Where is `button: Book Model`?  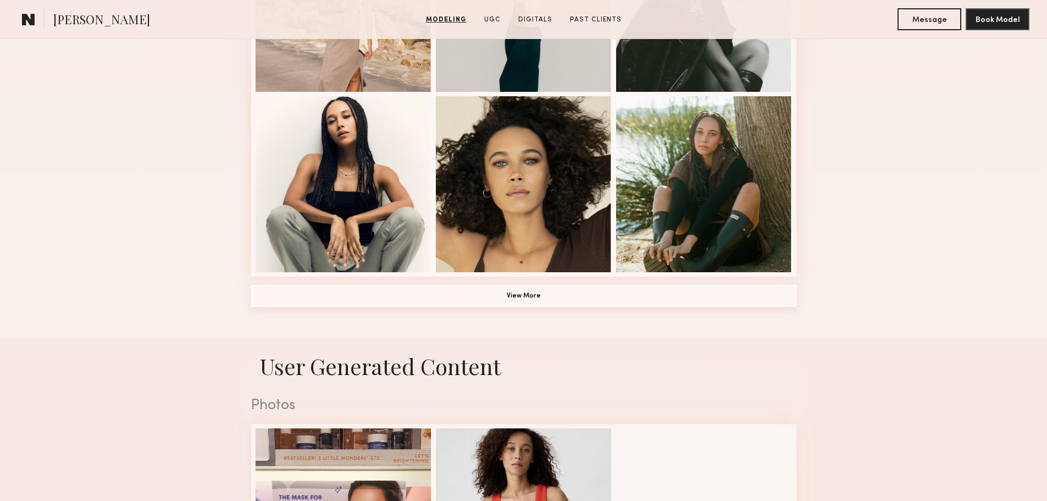 button: Book Model is located at coordinates (997, 19).